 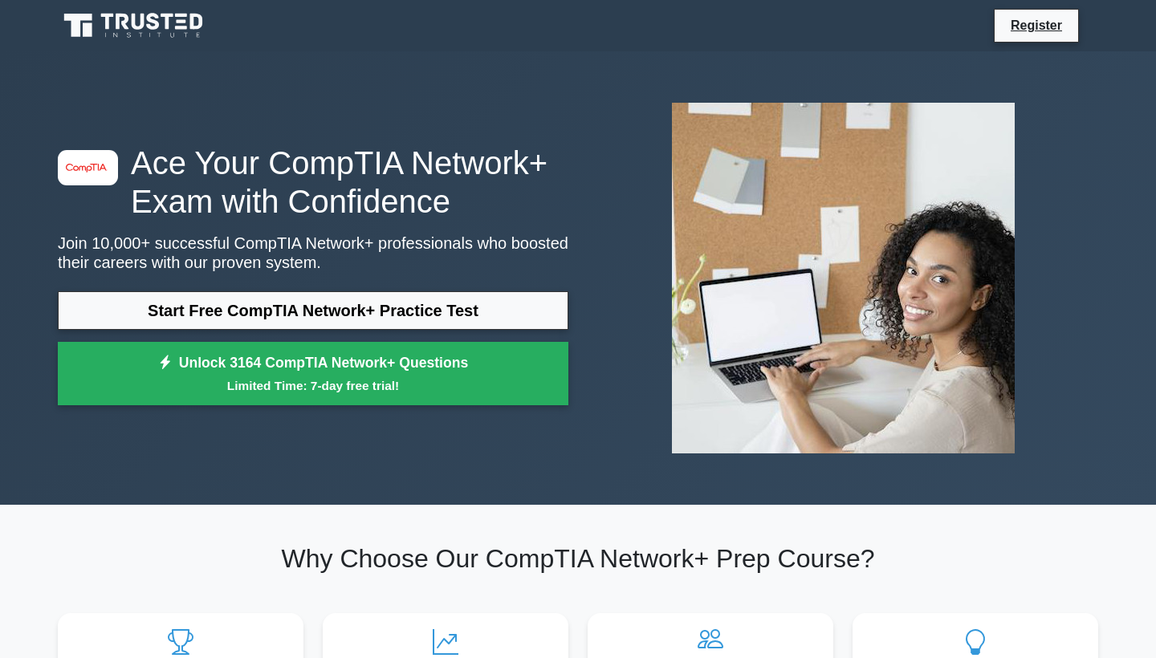 I want to click on h2: Why Choose Our CompTIA Network+ Prep Course?, so click(x=578, y=559).